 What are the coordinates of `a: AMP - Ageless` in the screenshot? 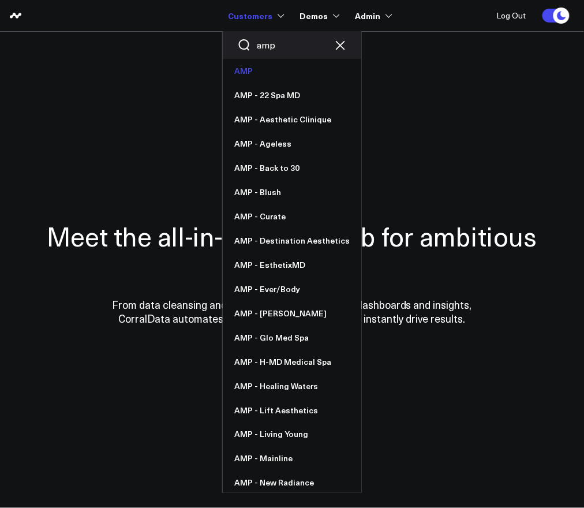 It's located at (292, 144).